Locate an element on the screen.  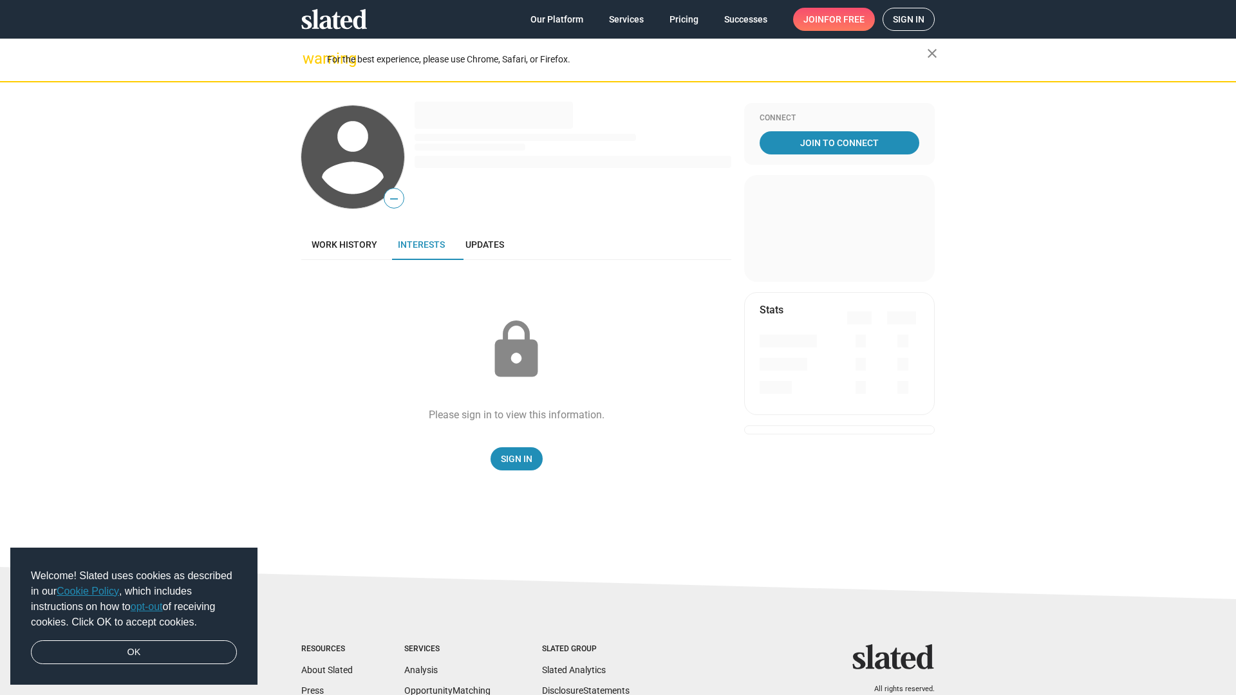
span: Updates is located at coordinates (485, 245).